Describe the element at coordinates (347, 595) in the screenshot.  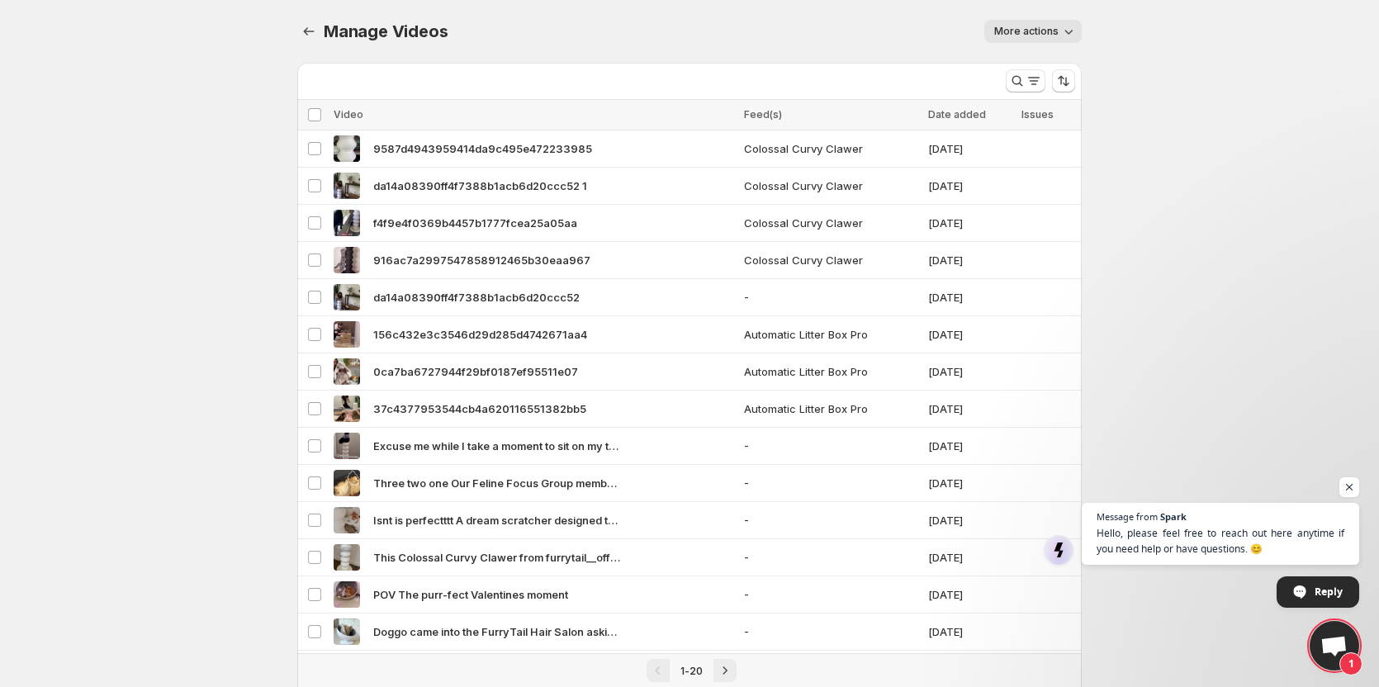
I see `img: POV The purr-fect Valentines moment` at that location.